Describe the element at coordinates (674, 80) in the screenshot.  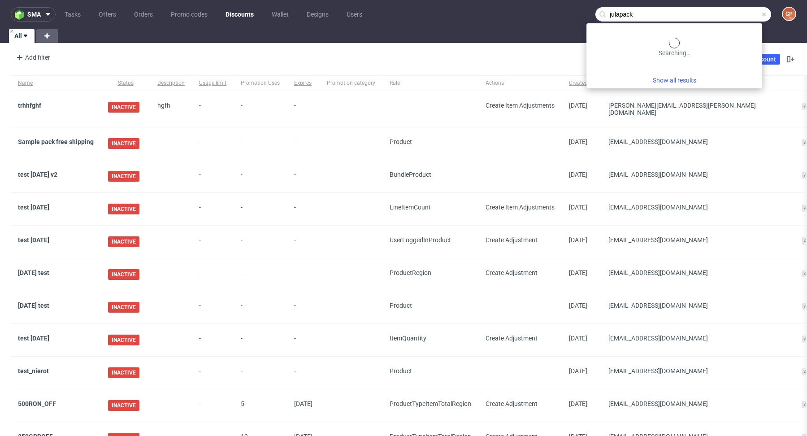
I see `a: Show all results` at that location.